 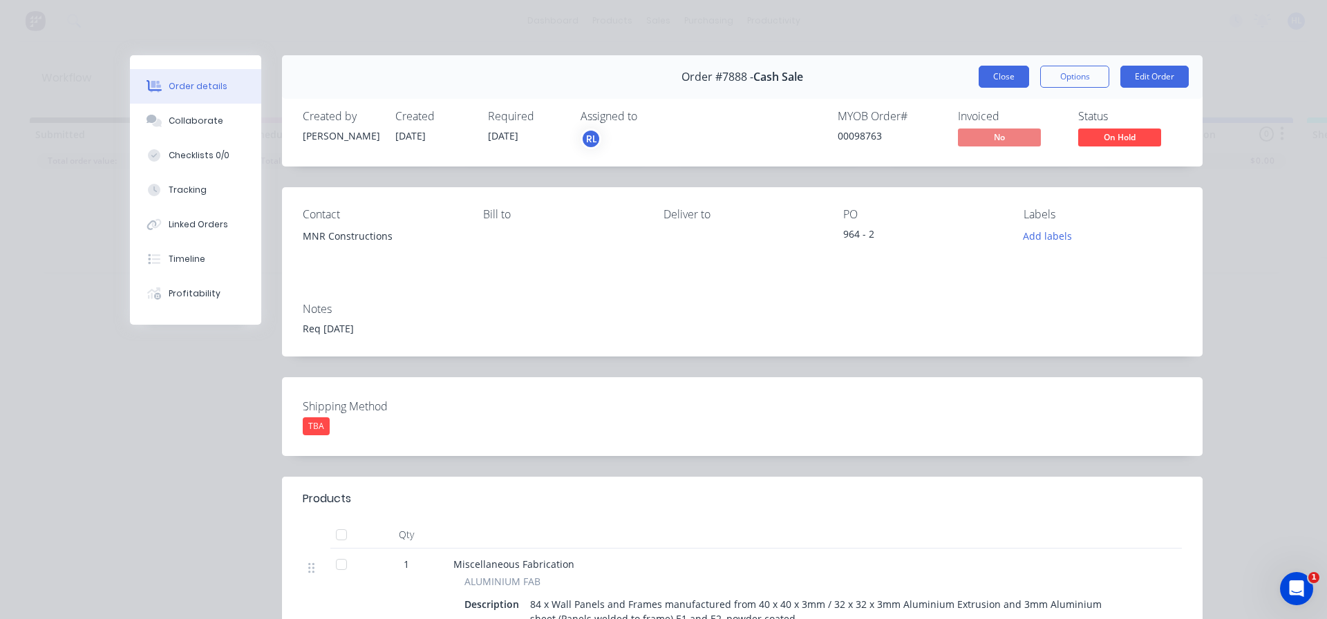 What do you see at coordinates (591, 139) in the screenshot?
I see `button: RL` at bounding box center [591, 139].